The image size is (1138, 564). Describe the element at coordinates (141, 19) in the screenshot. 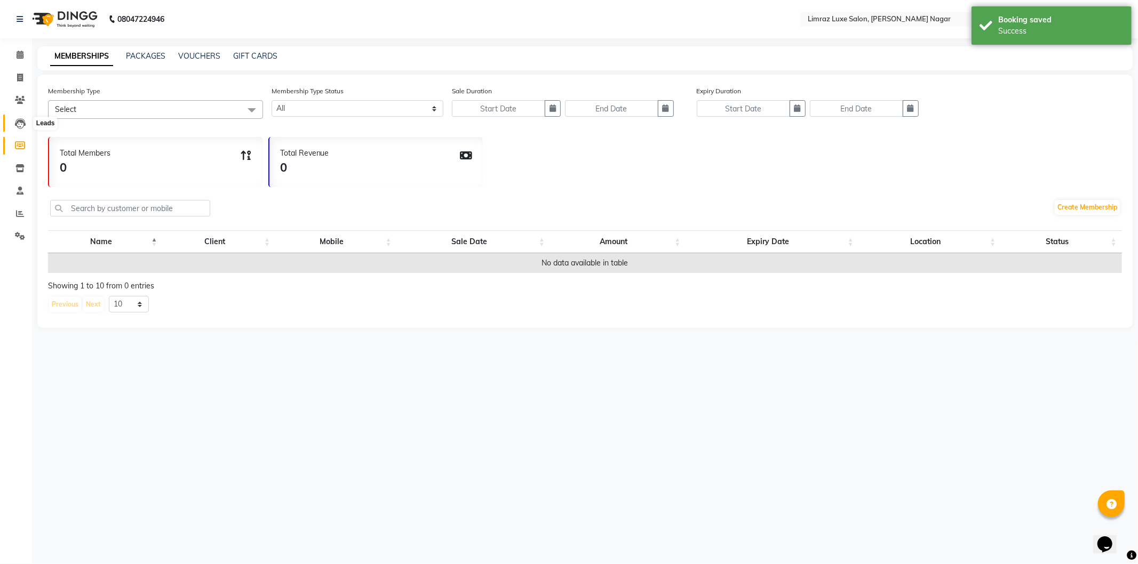

I see `b: 08047224946` at that location.